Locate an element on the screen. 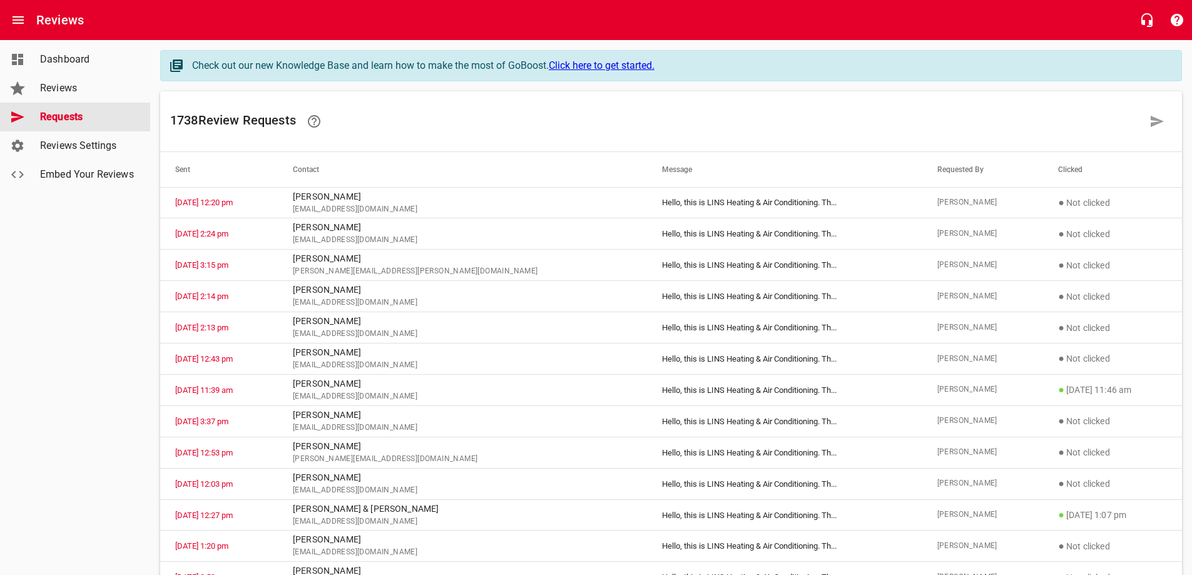  span: Reviews is located at coordinates (88, 88).